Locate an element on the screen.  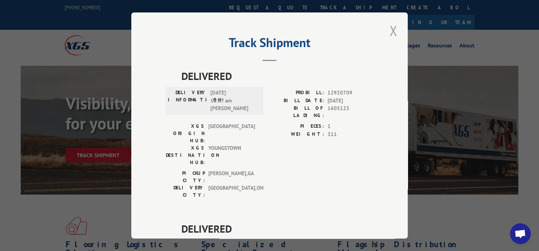
label: XGS DESTINATION HUB: is located at coordinates (185, 155).